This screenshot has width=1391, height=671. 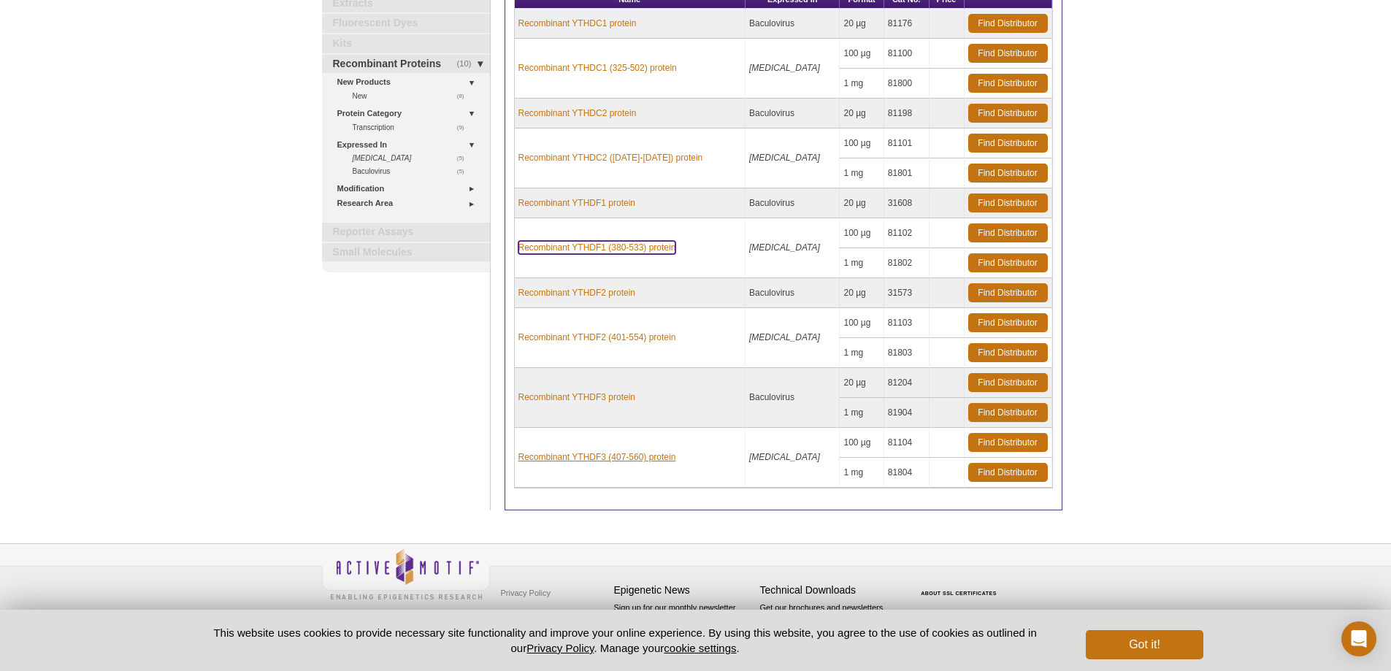 I want to click on button: cookie settings, so click(x=700, y=648).